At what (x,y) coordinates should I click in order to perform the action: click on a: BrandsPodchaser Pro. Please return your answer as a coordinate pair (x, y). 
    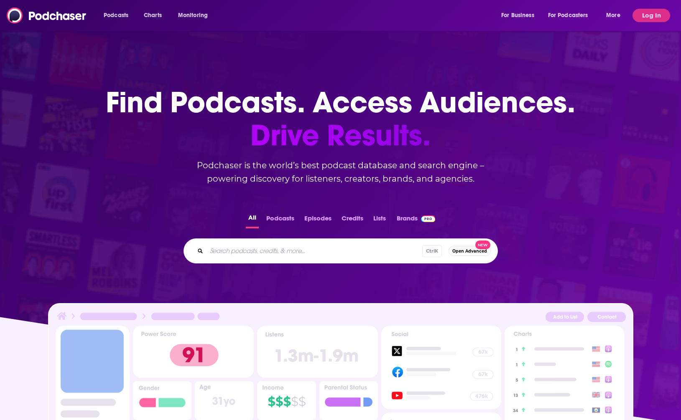
    Looking at the image, I should click on (416, 220).